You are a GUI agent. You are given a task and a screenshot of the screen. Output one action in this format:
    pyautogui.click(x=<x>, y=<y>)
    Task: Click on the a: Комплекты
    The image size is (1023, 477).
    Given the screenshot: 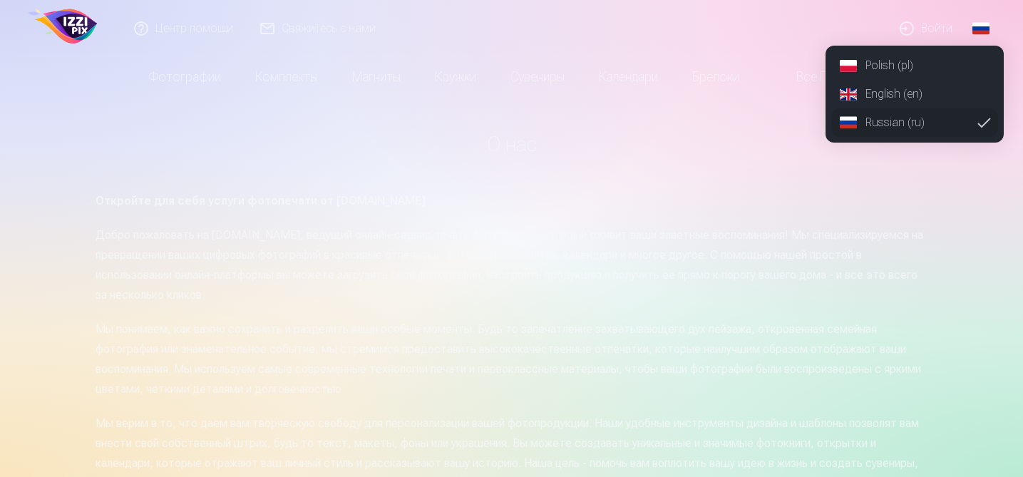 What is the action you would take?
    pyautogui.click(x=287, y=77)
    